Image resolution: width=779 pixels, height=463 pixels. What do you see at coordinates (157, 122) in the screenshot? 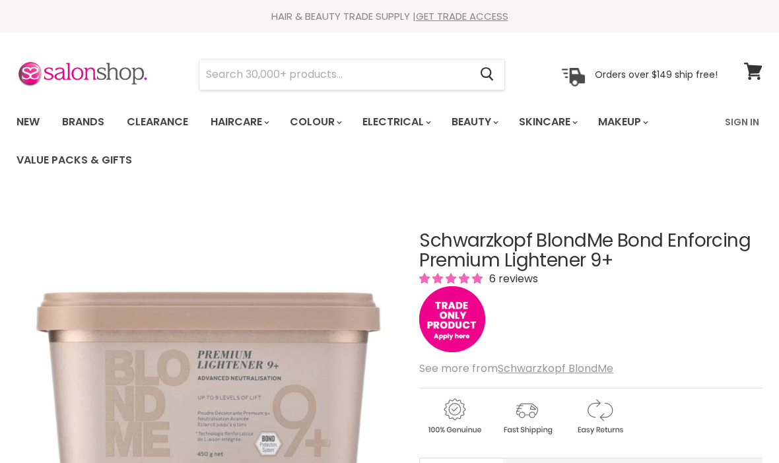
I see `a: Clearance` at bounding box center [157, 122].